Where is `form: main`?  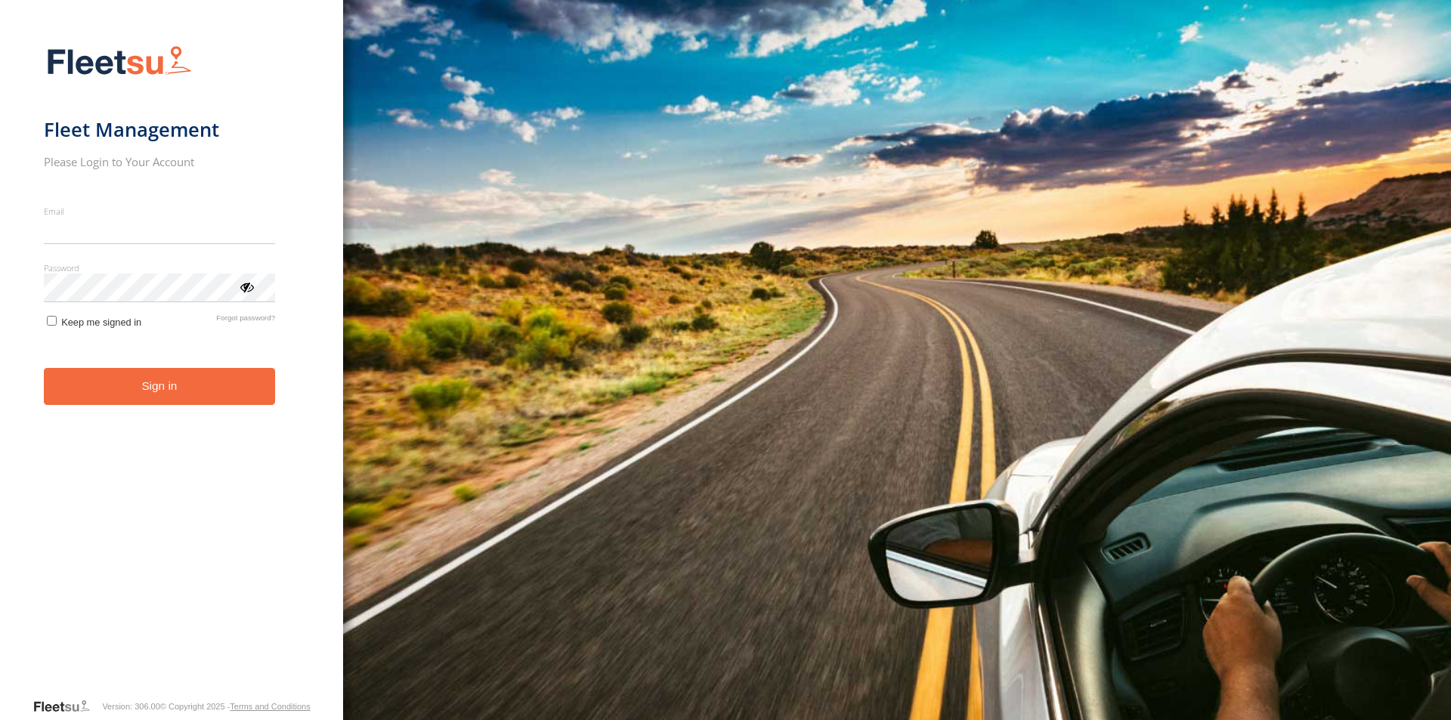 form: main is located at coordinates (172, 367).